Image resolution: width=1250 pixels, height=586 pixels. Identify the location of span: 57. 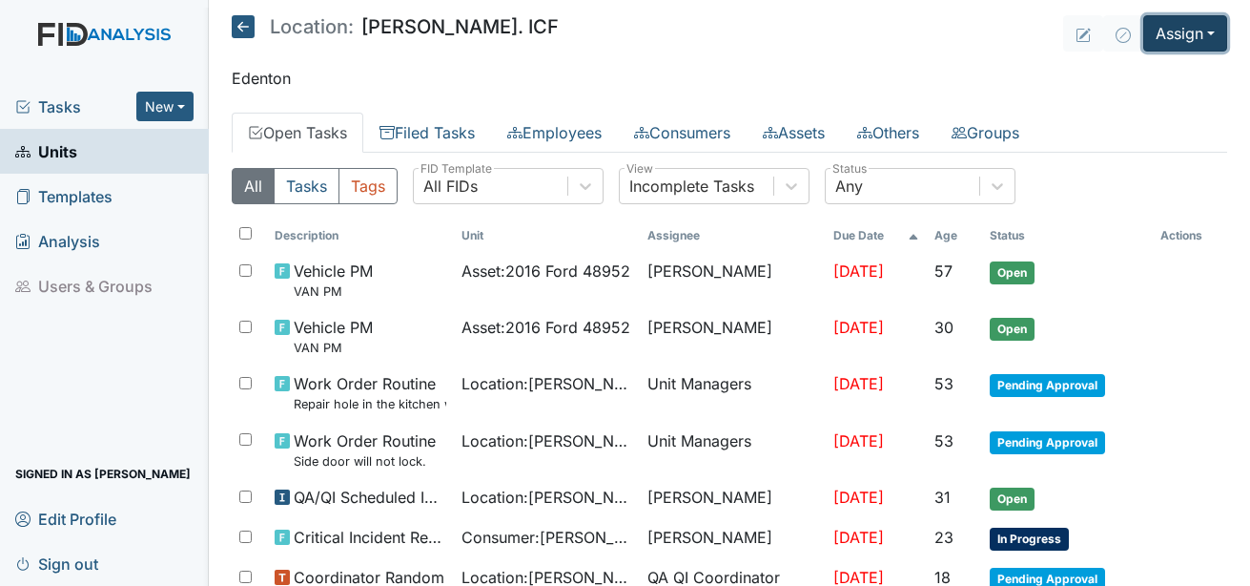
(943, 271).